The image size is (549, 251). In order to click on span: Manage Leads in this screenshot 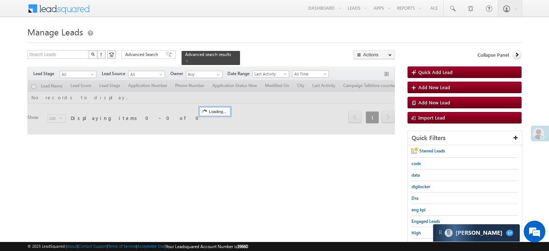, I will do `click(55, 32)`.